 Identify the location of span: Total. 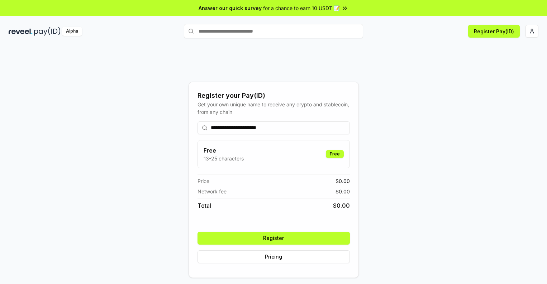
(204, 206).